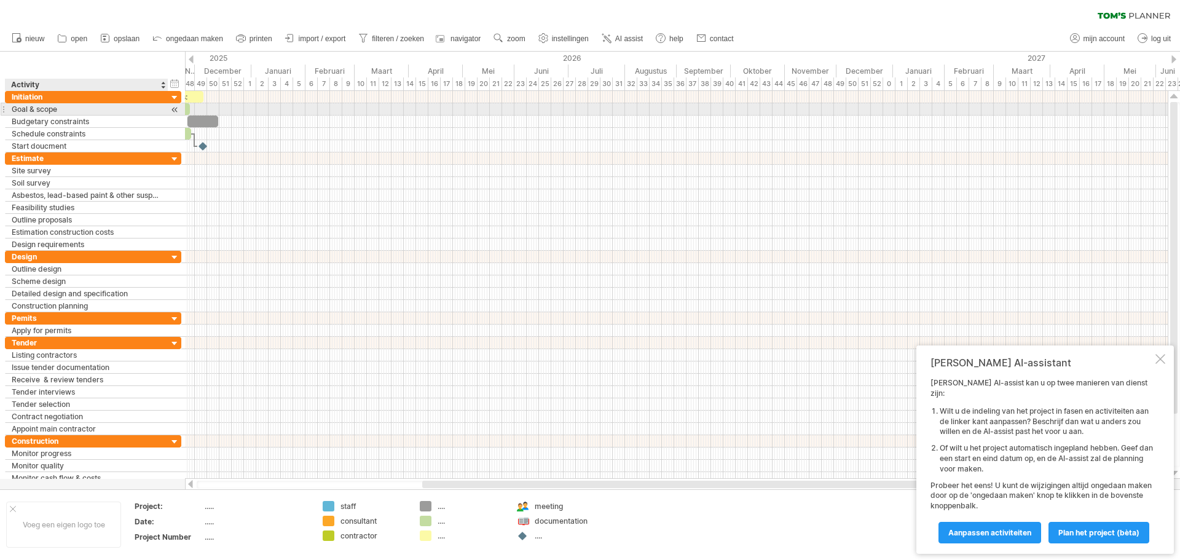  What do you see at coordinates (705, 84) in the screenshot?
I see `div: 38` at bounding box center [705, 84].